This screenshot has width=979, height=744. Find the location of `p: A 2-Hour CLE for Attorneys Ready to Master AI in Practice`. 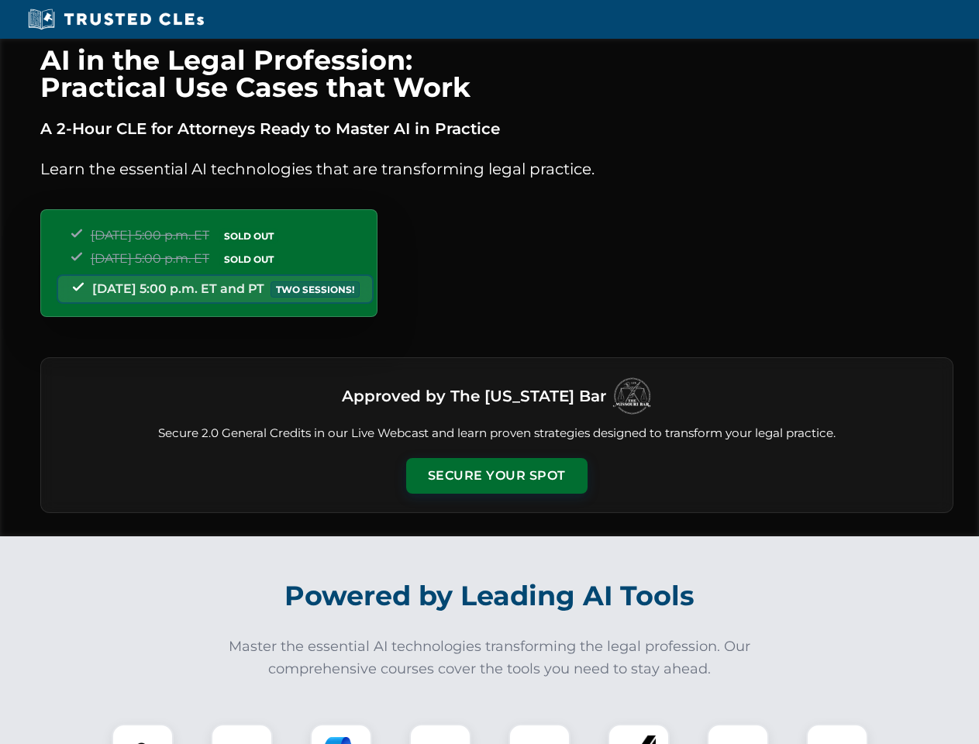

p: A 2-Hour CLE for Attorneys Ready to Master AI in Practice is located at coordinates (497, 129).